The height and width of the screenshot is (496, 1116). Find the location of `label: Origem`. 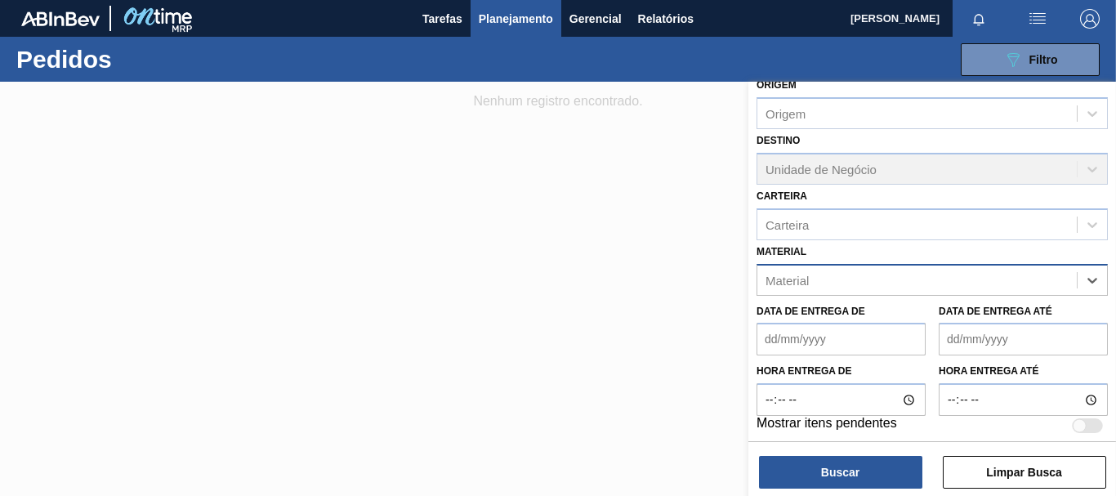

label: Origem is located at coordinates (776, 85).